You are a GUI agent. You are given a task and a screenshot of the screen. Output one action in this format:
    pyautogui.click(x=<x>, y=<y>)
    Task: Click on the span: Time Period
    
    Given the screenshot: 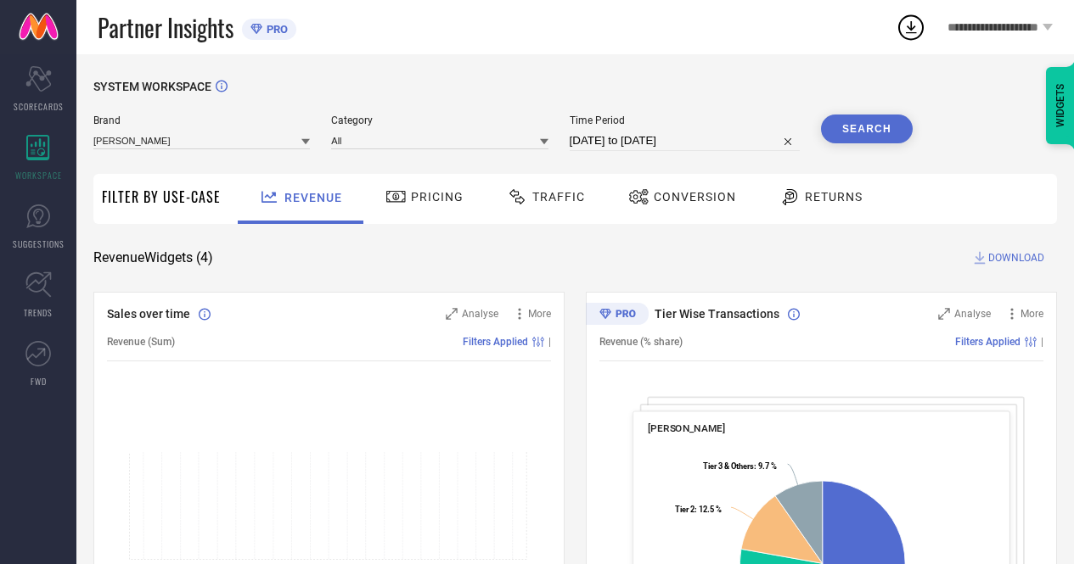 What is the action you would take?
    pyautogui.click(x=684, y=121)
    